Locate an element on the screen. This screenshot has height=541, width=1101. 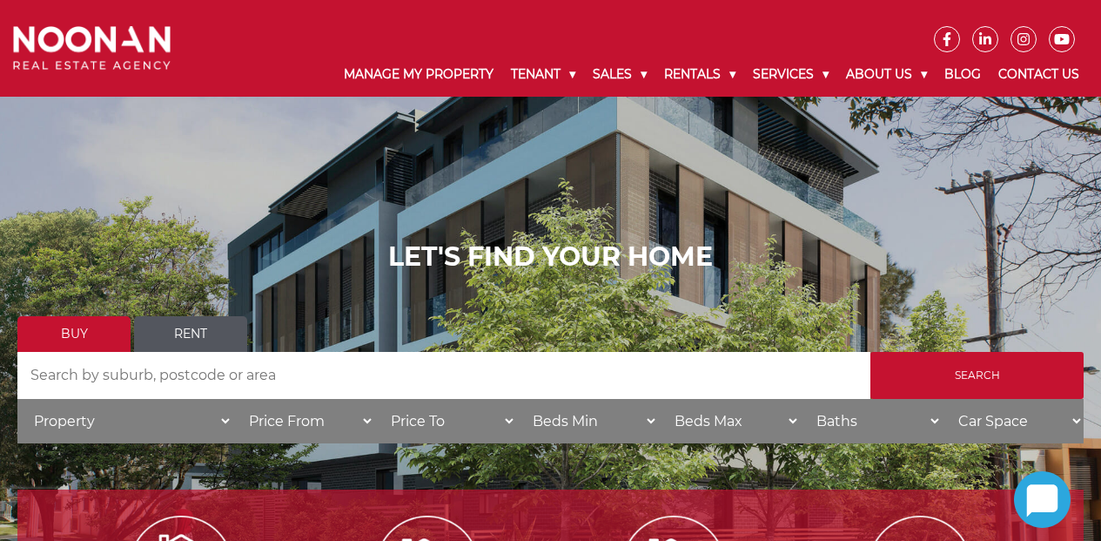
a: Manage My Property is located at coordinates (419, 74).